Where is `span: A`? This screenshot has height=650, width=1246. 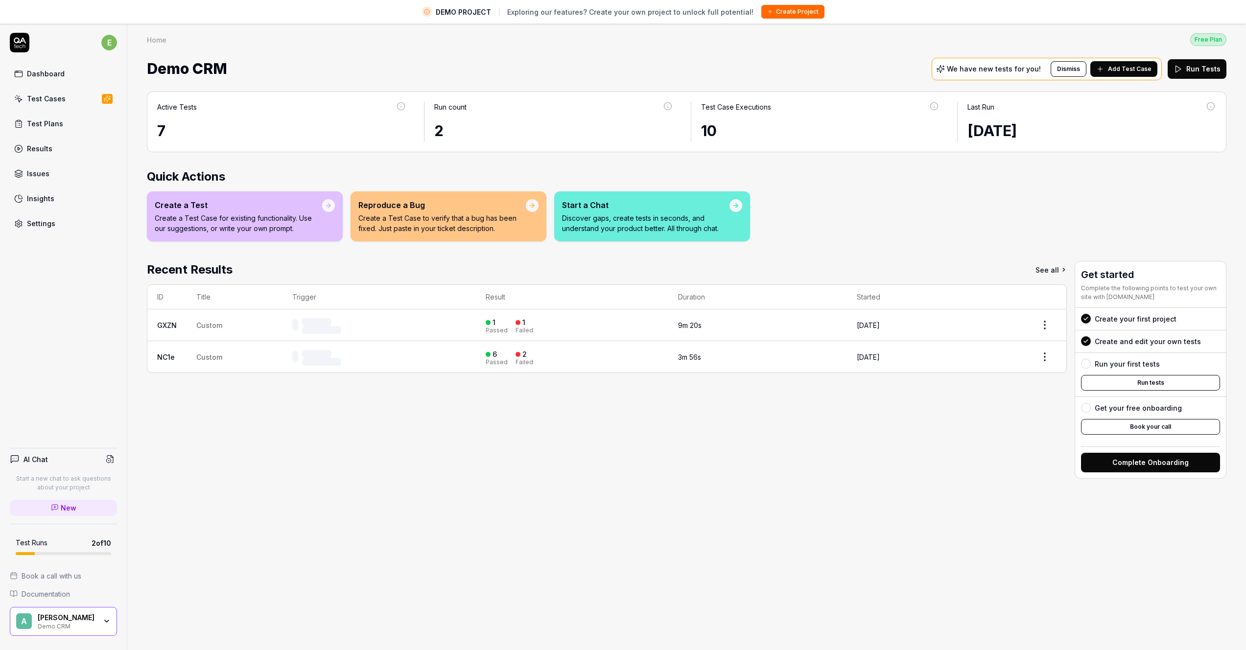
span: A is located at coordinates (24, 621).